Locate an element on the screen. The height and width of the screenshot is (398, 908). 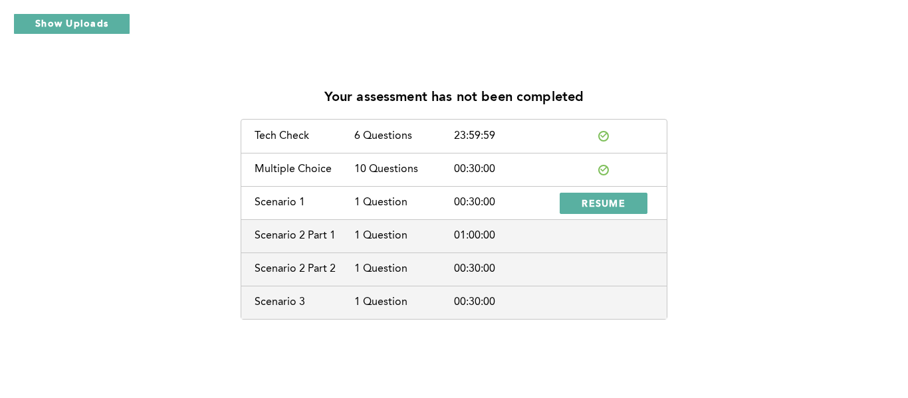
div: Scenario 2 Part 1 is located at coordinates (305, 236).